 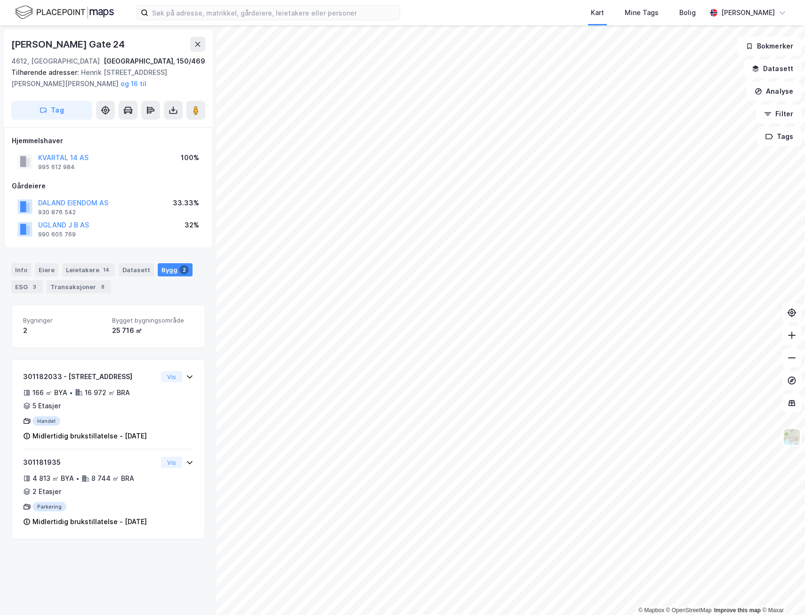 I want to click on div: Bygg, so click(x=175, y=270).